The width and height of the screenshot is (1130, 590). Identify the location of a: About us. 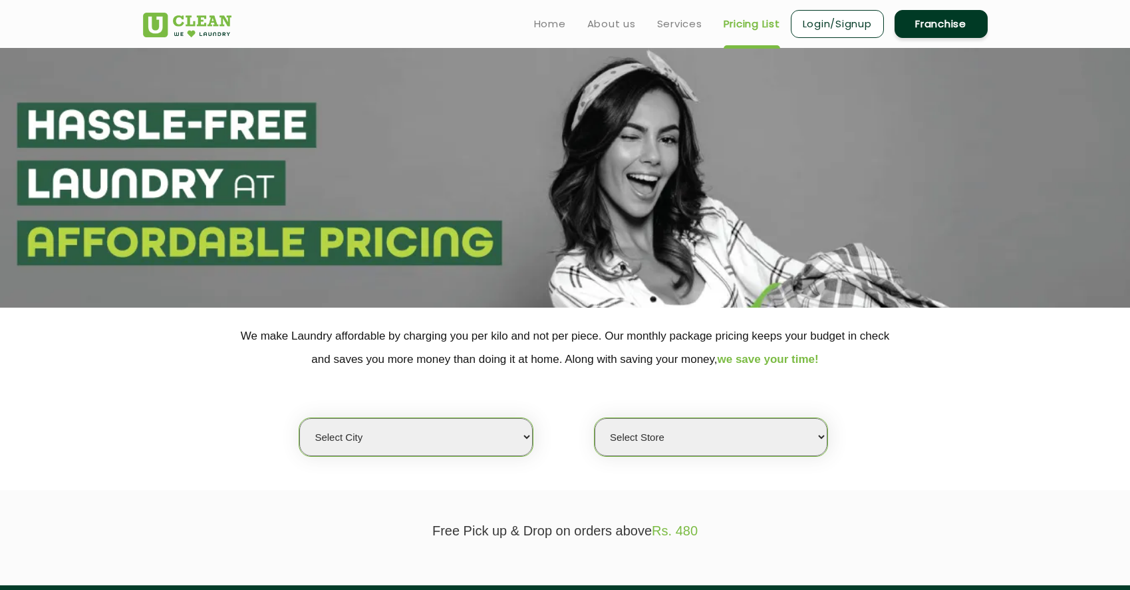
(611, 24).